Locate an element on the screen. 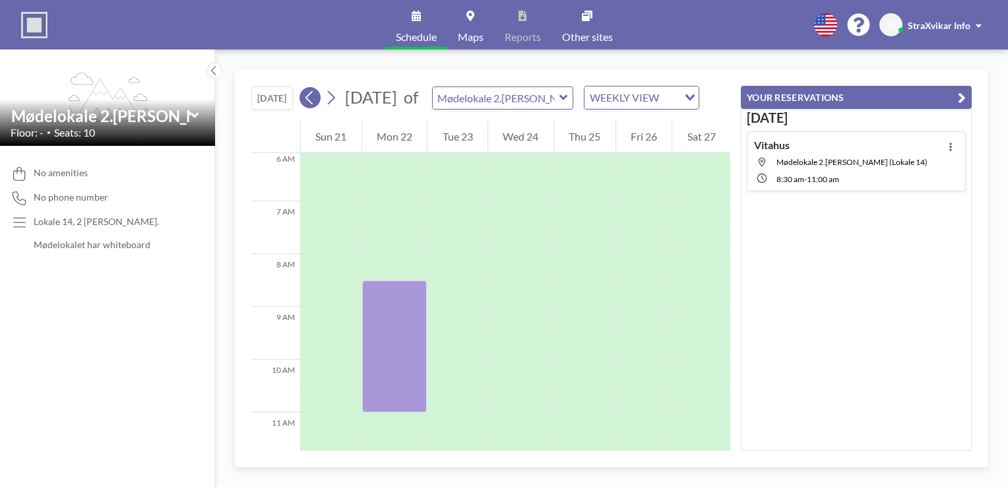 This screenshot has width=1008, height=487. div: 10 AM is located at coordinates (276, 386).